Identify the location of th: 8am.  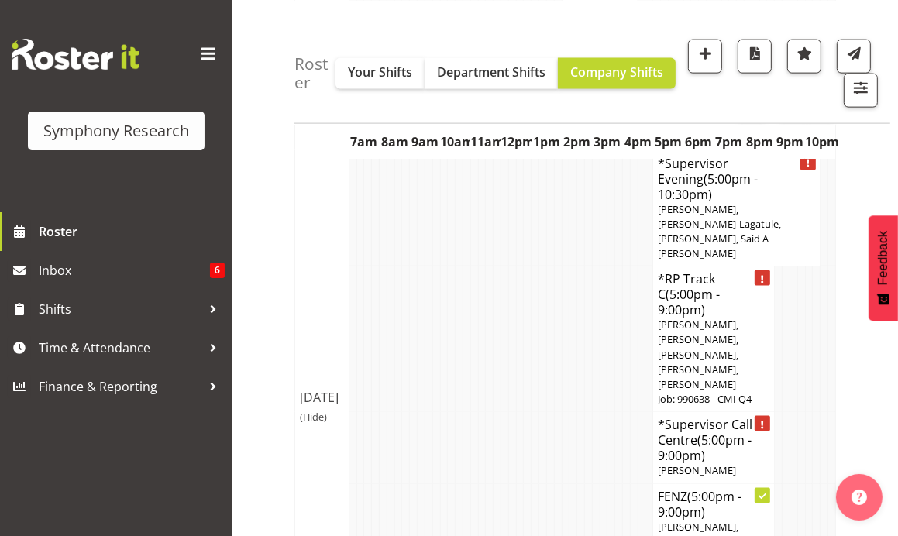
(395, 142).